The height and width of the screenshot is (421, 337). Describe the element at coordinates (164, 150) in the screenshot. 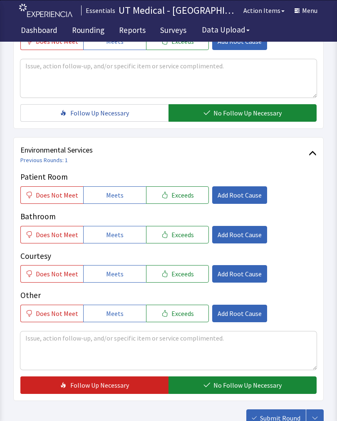

I see `span: Environmental Services` at that location.